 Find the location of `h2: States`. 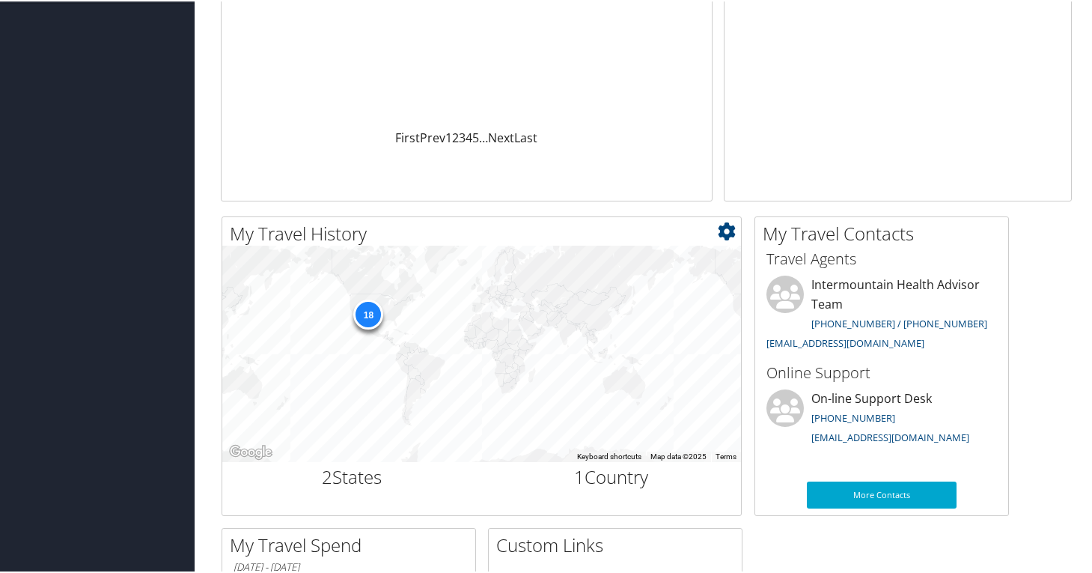

h2: States is located at coordinates (352, 475).